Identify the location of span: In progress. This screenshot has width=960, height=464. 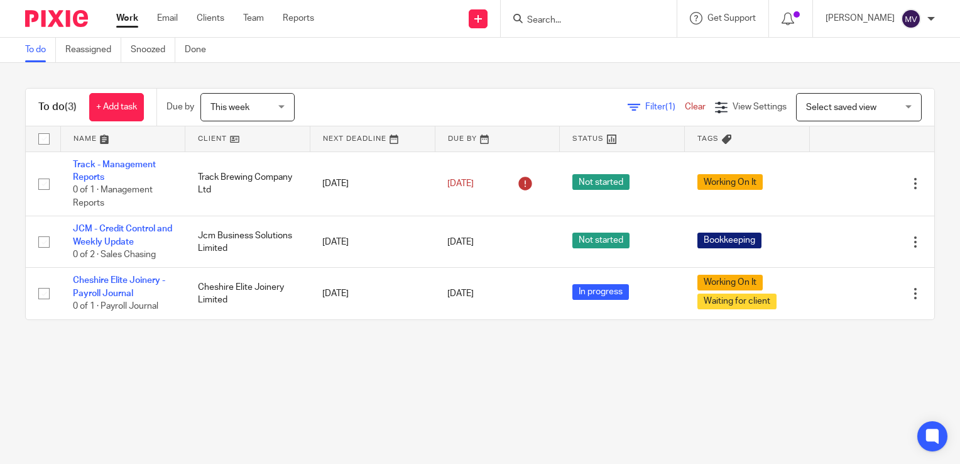
(601, 292).